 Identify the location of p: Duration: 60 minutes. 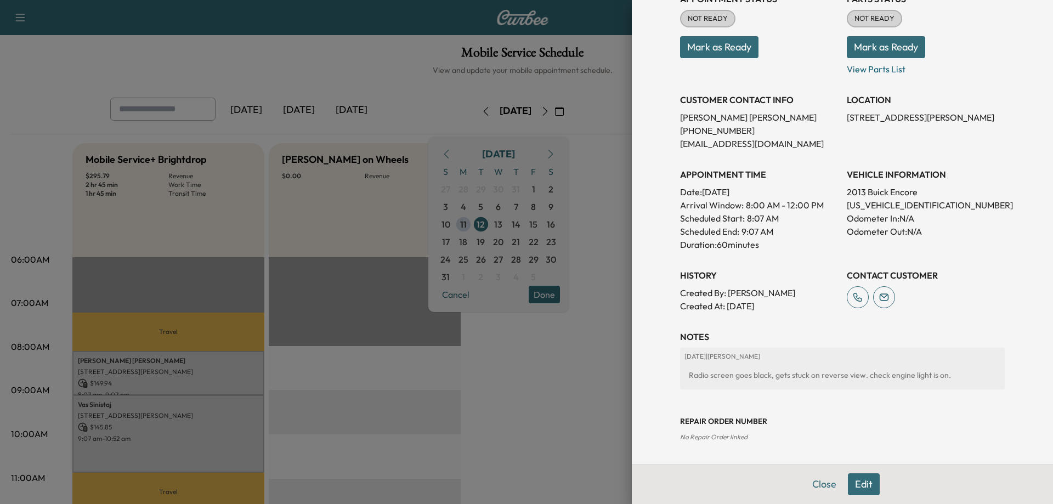
(759, 245).